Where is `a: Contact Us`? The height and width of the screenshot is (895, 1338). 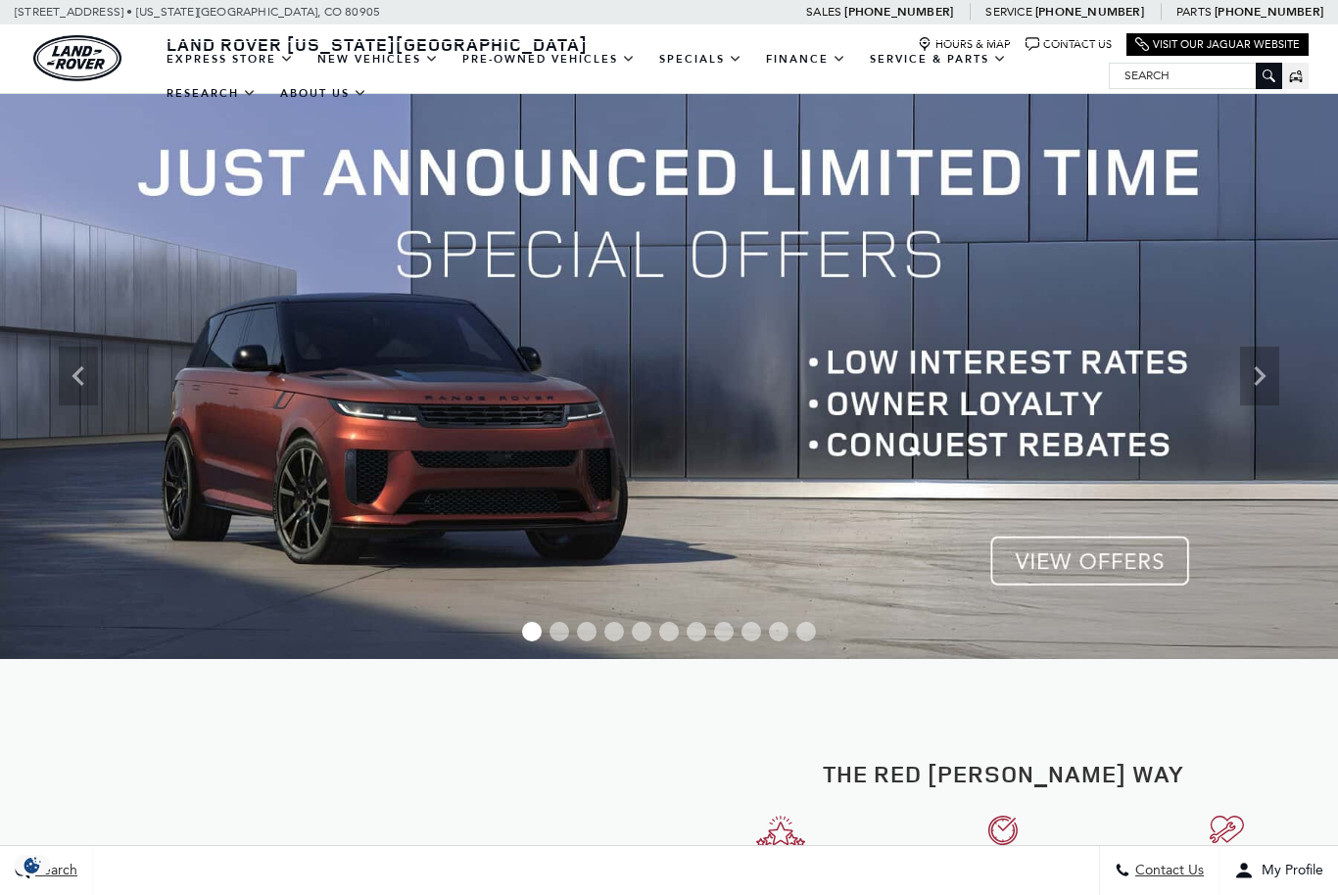 a: Contact Us is located at coordinates (1068, 44).